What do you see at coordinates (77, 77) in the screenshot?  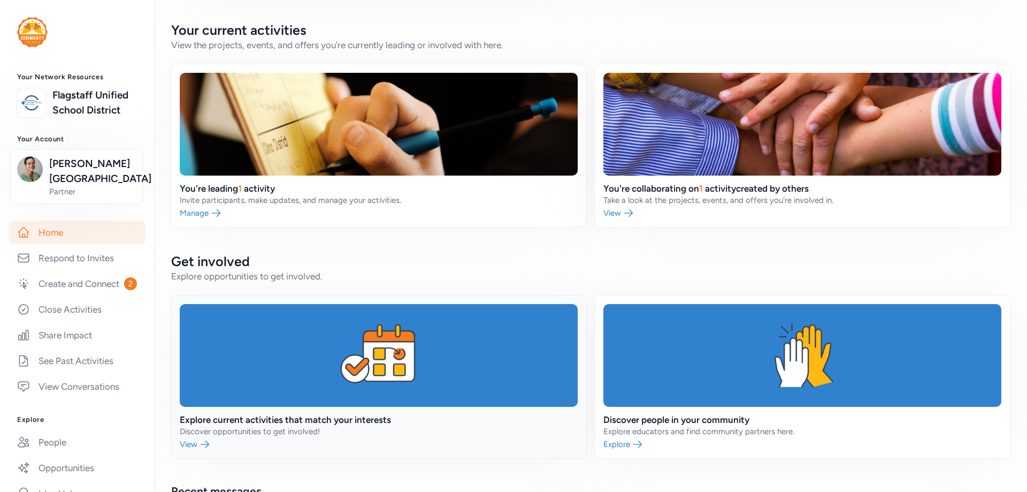 I see `h3: Your Network Resources` at bounding box center [77, 77].